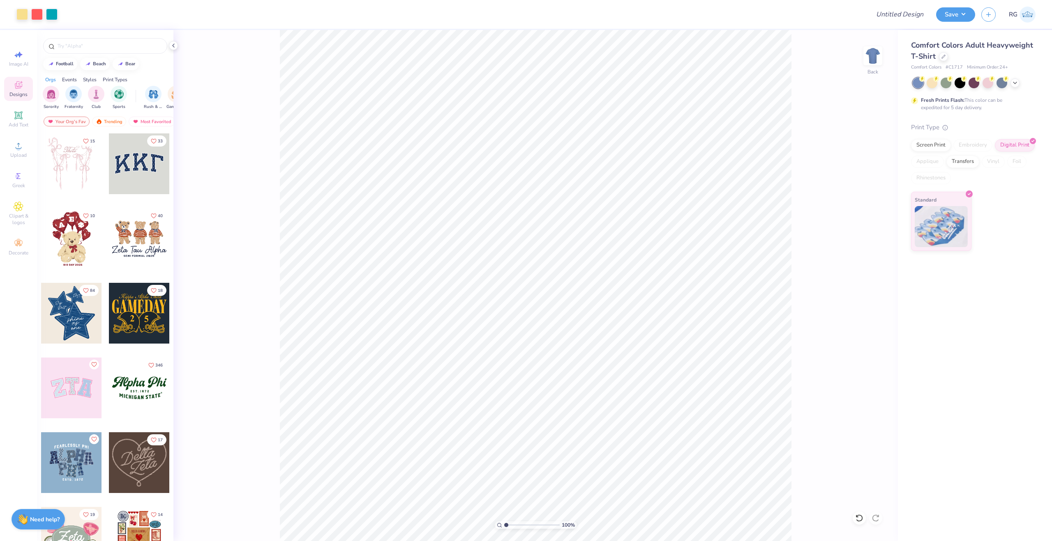  Describe the element at coordinates (74, 98) in the screenshot. I see `div: filter for Fraternity` at that location.